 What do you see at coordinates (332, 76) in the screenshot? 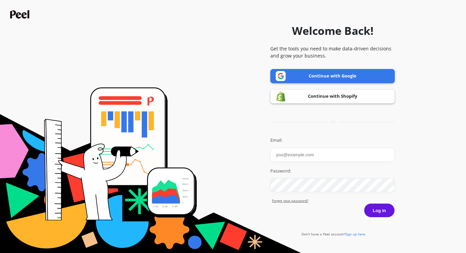
I see `a: Continue with Google` at bounding box center [332, 76].